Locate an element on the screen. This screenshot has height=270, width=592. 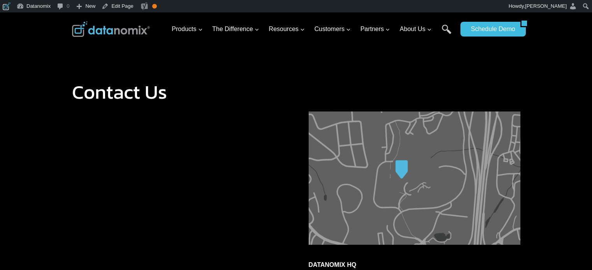
span: The Difference is located at coordinates (235, 29).